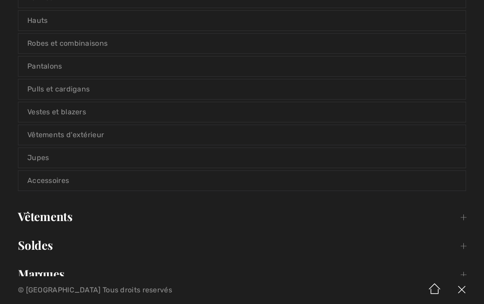 This screenshot has height=304, width=484. Describe the element at coordinates (242, 112) in the screenshot. I see `a: Vestes et blazers` at that location.